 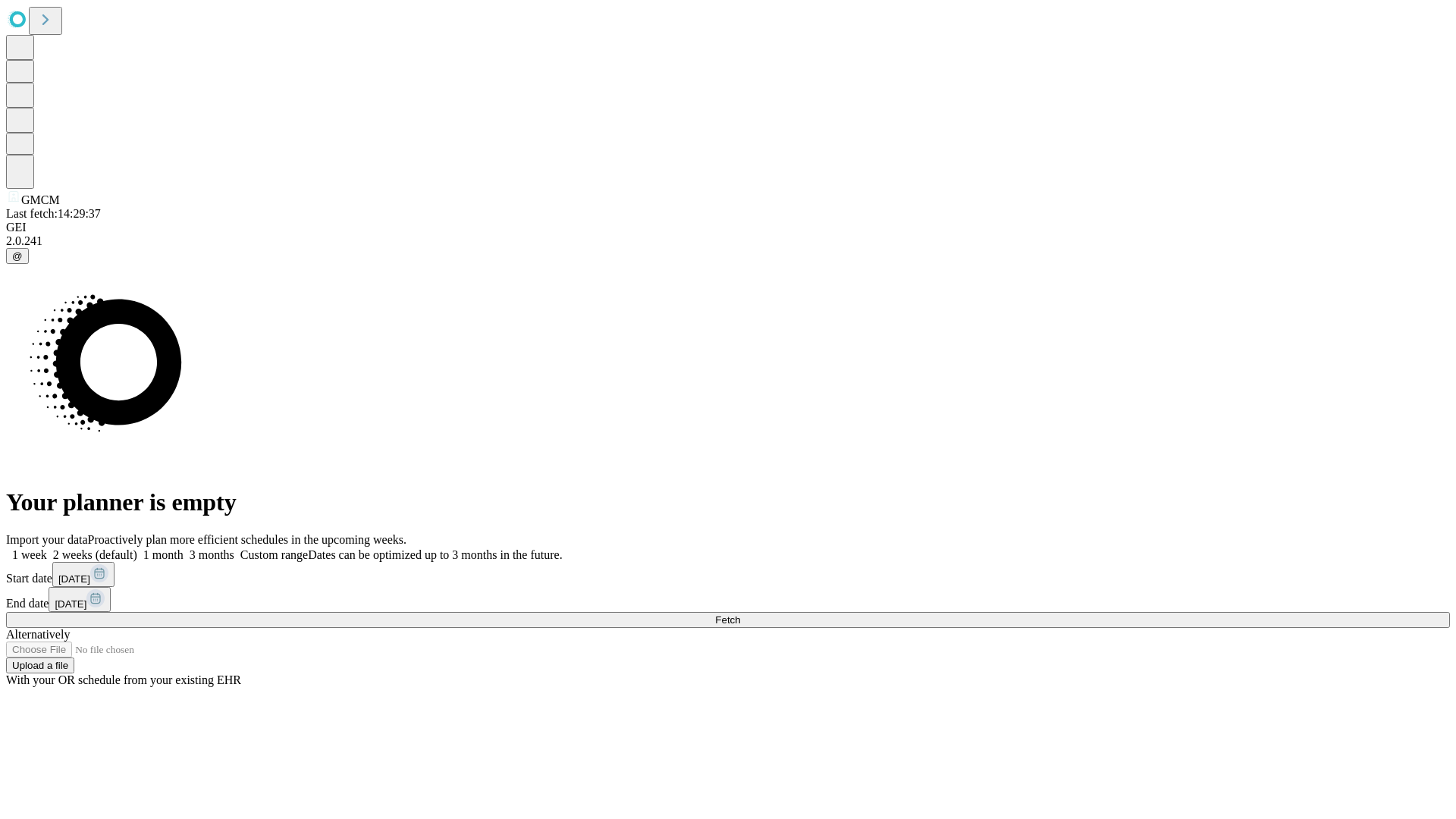 I want to click on span: Custom range, so click(x=273, y=554).